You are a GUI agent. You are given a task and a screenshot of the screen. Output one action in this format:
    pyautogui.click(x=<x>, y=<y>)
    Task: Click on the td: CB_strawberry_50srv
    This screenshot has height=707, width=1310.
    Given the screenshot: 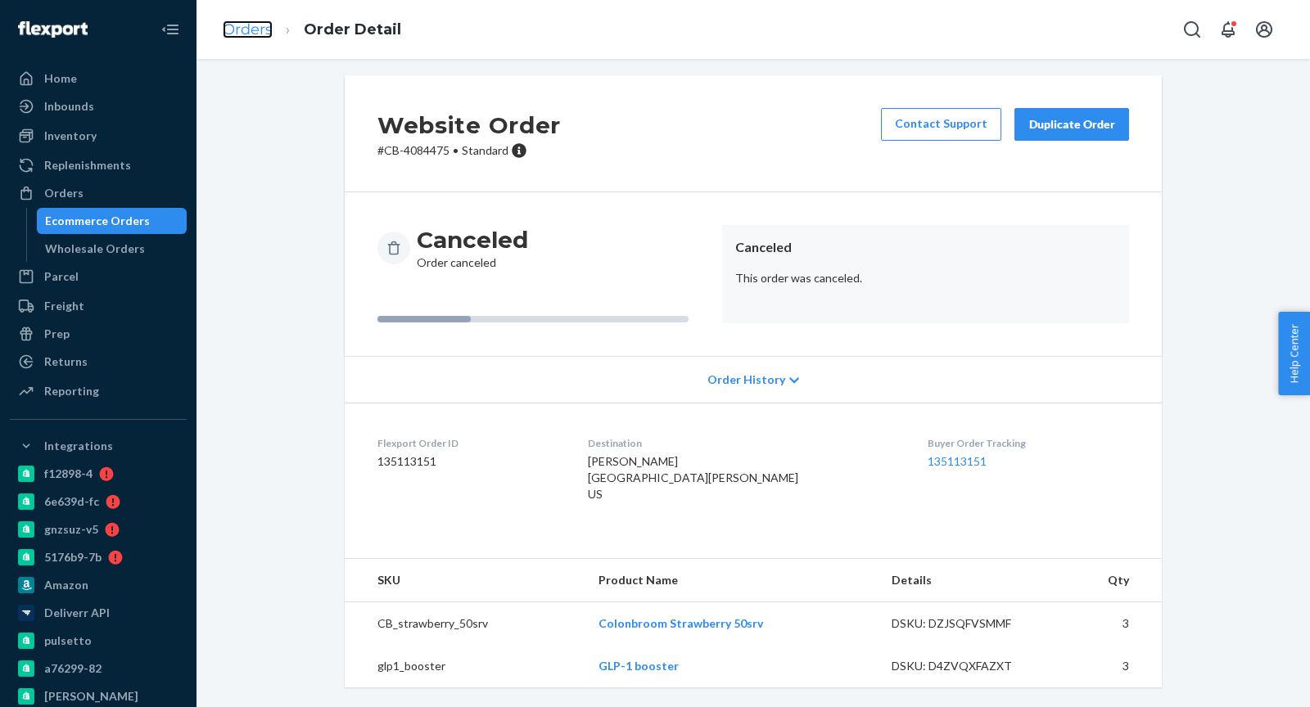 What is the action you would take?
    pyautogui.click(x=465, y=624)
    